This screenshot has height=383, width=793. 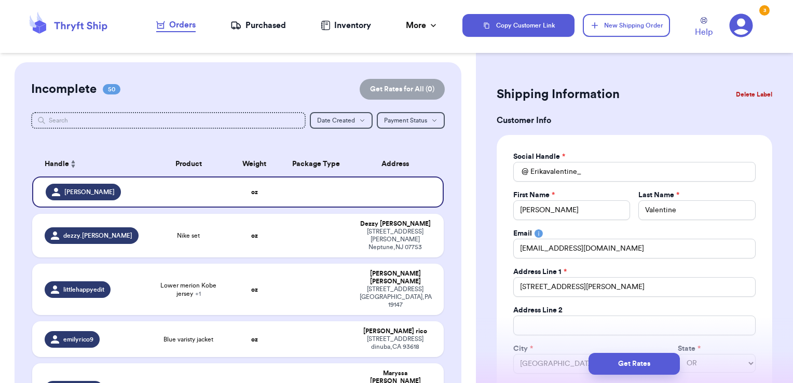 What do you see at coordinates (341, 120) in the screenshot?
I see `button: Date Created` at bounding box center [341, 120].